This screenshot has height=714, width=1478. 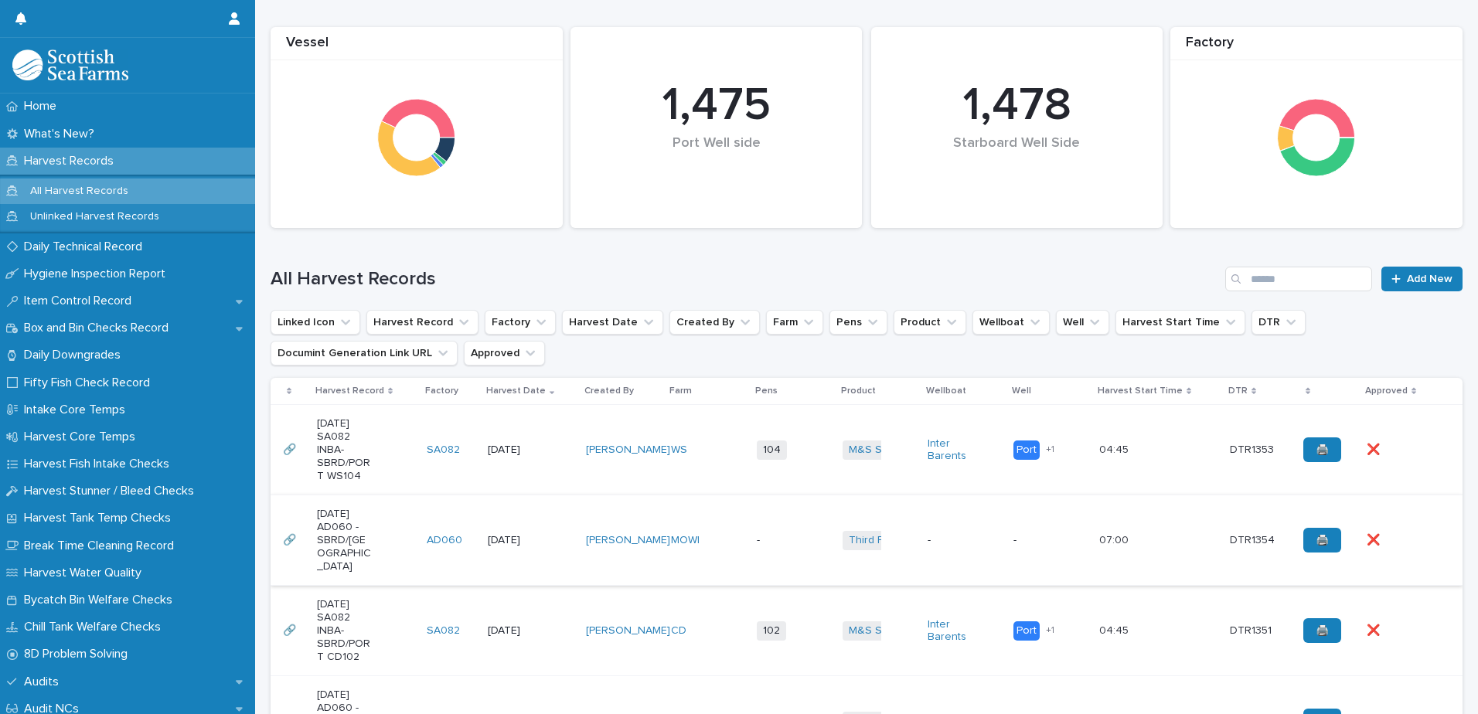 What do you see at coordinates (679, 631) in the screenshot?
I see `a: CD` at bounding box center [679, 631].